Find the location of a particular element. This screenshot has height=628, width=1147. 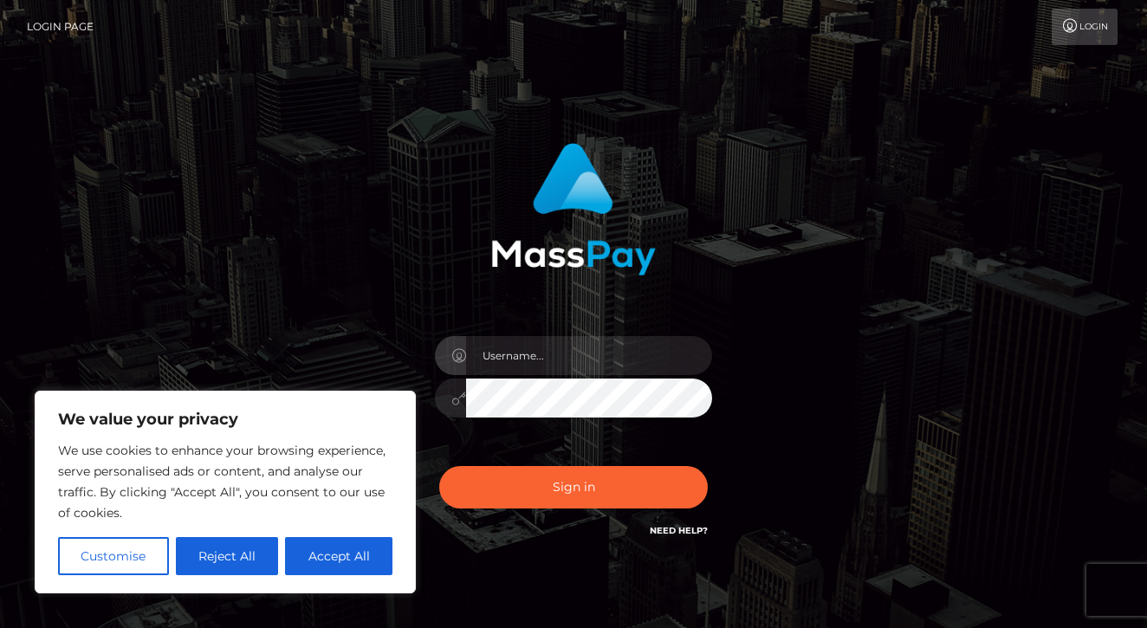

button: Customise is located at coordinates (114, 556).